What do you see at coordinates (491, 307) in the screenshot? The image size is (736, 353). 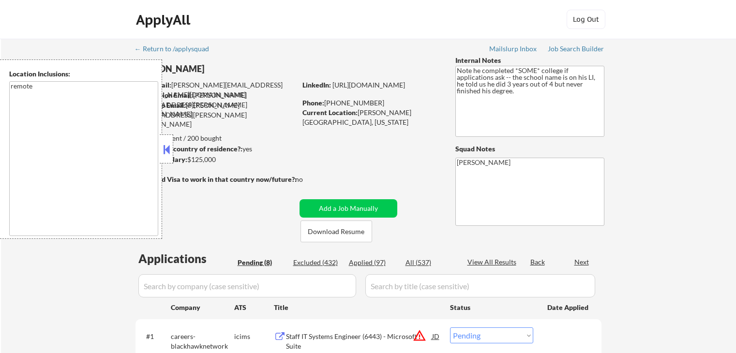 I see `div: Status` at bounding box center [491, 307].